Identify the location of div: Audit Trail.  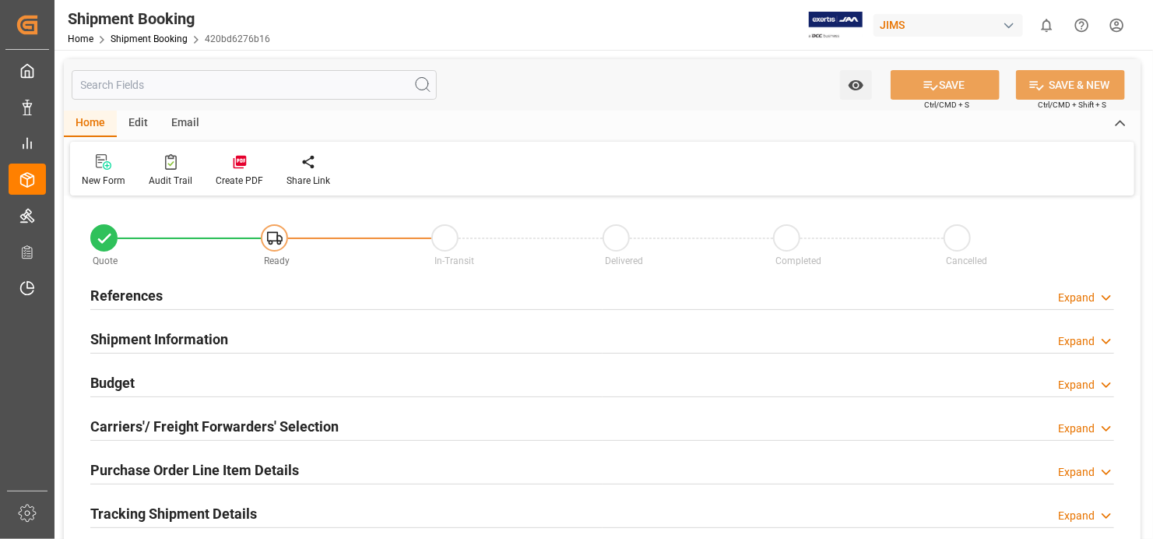
(171, 181).